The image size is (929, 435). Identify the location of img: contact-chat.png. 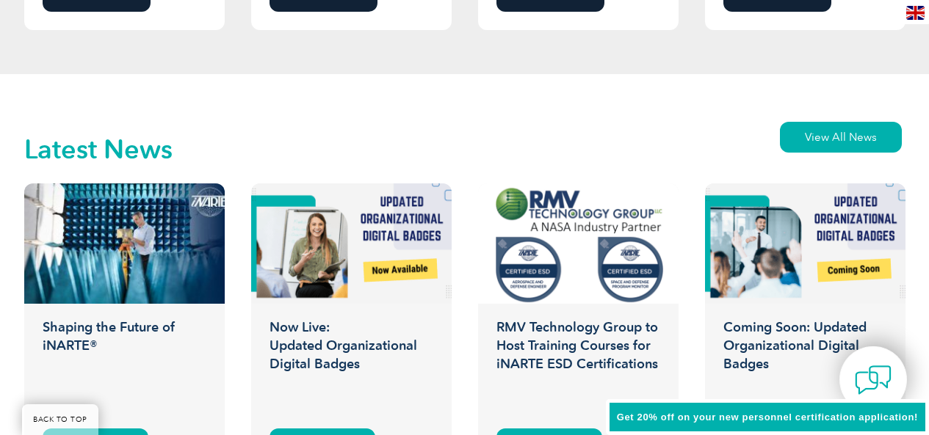
(873, 380).